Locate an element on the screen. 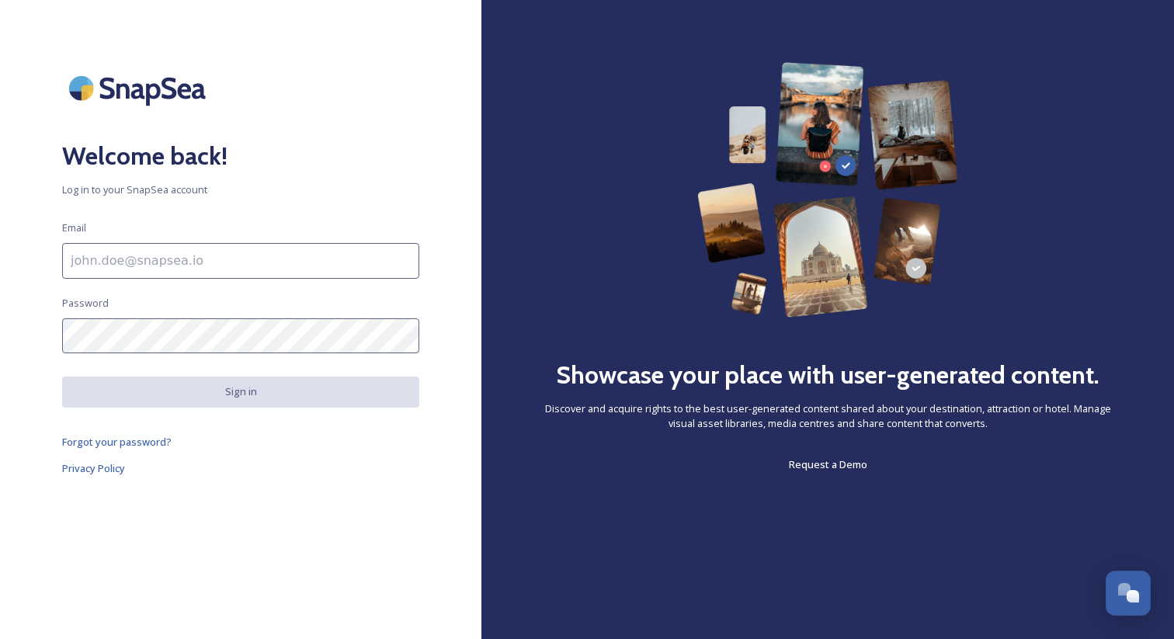 This screenshot has height=639, width=1174. img: 63b42ca75bacad526042e722_Group%20154-p-800.png is located at coordinates (828, 189).